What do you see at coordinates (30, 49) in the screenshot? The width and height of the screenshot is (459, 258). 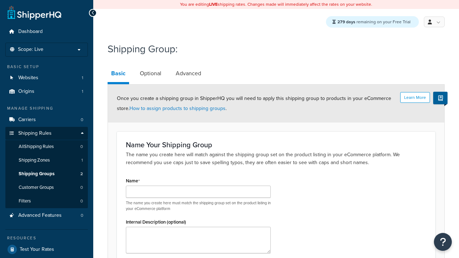 I see `span: Scope: Live` at bounding box center [30, 49].